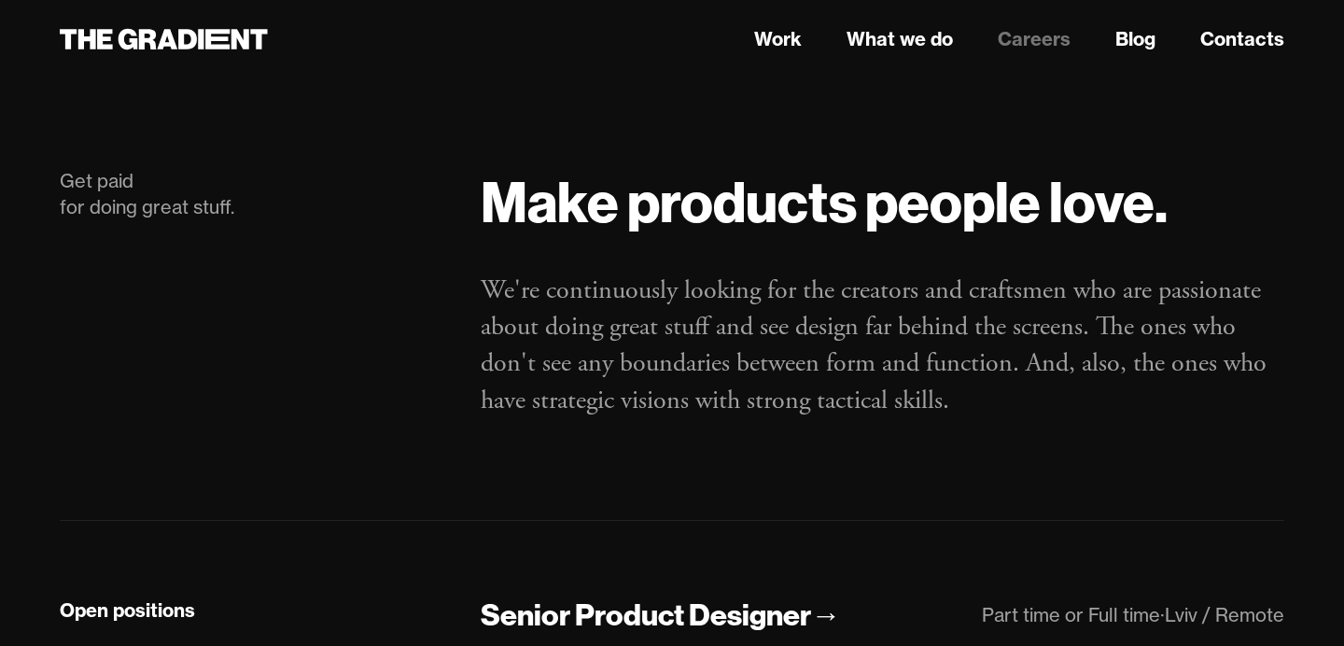 The image size is (1344, 646). What do you see at coordinates (1135, 39) in the screenshot?
I see `a: Blog` at bounding box center [1135, 39].